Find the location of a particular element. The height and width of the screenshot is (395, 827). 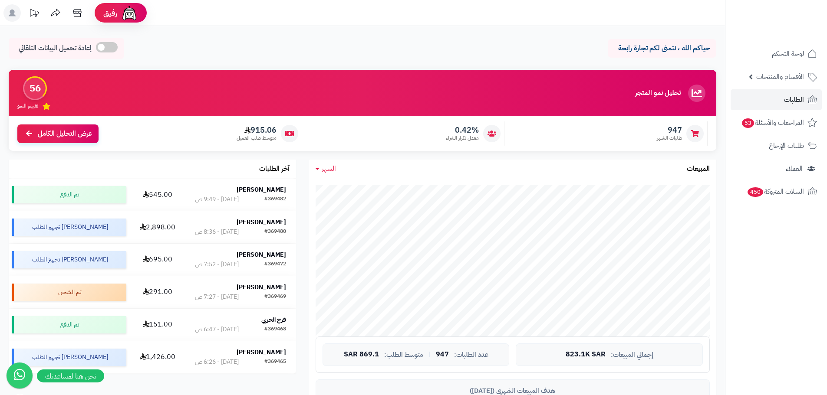

span: إجمالي المبيعات: is located at coordinates (632, 355).